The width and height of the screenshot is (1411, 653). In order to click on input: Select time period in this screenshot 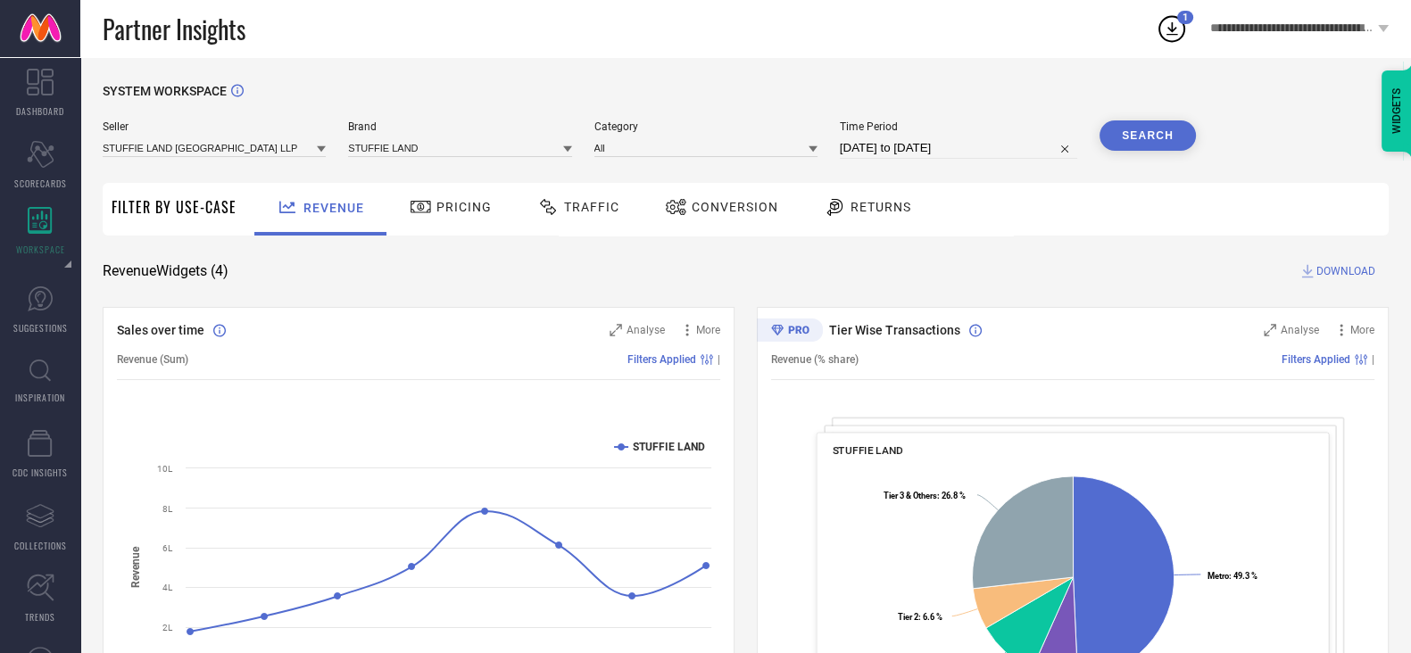, I will do `click(958, 148)`.